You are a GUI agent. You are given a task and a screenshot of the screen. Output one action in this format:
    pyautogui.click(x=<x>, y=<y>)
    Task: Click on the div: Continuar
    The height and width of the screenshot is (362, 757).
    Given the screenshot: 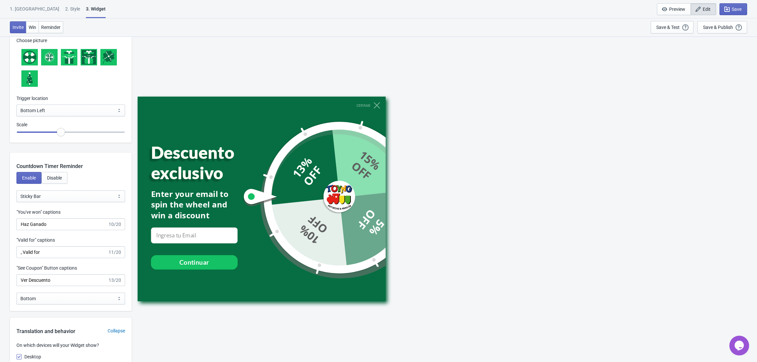 What is the action you would take?
    pyautogui.click(x=194, y=262)
    